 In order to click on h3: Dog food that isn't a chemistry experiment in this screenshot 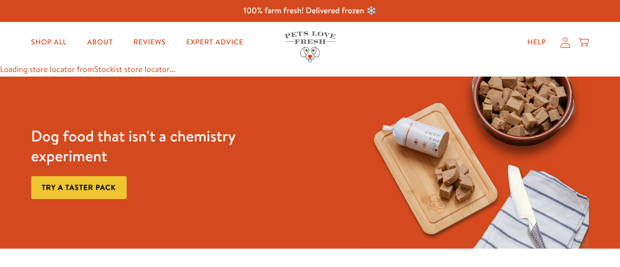, I will do `click(145, 146)`.